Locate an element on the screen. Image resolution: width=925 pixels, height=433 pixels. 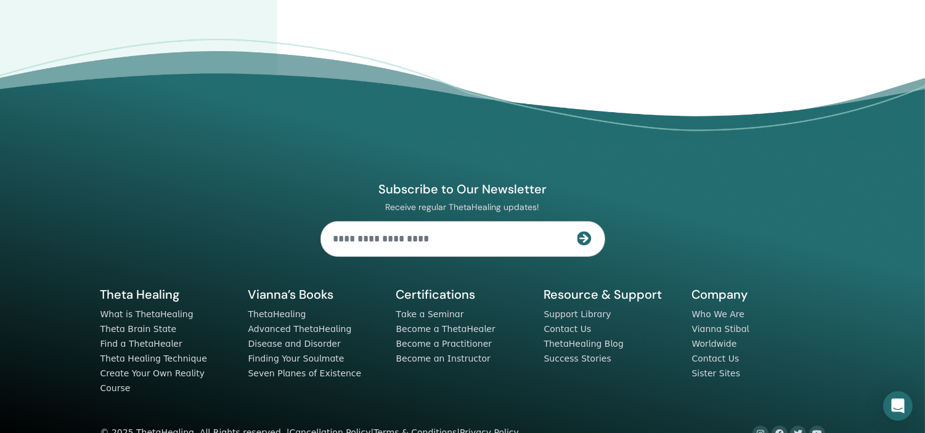
a: Find a ThetaHealer is located at coordinates (141, 344).